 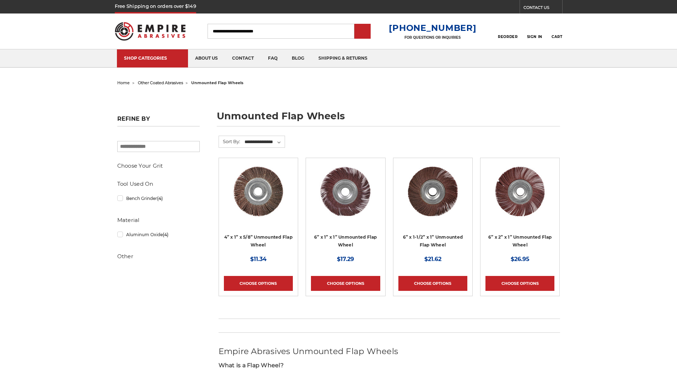 What do you see at coordinates (230, 141) in the screenshot?
I see `label: Sort By:` at bounding box center [230, 141].